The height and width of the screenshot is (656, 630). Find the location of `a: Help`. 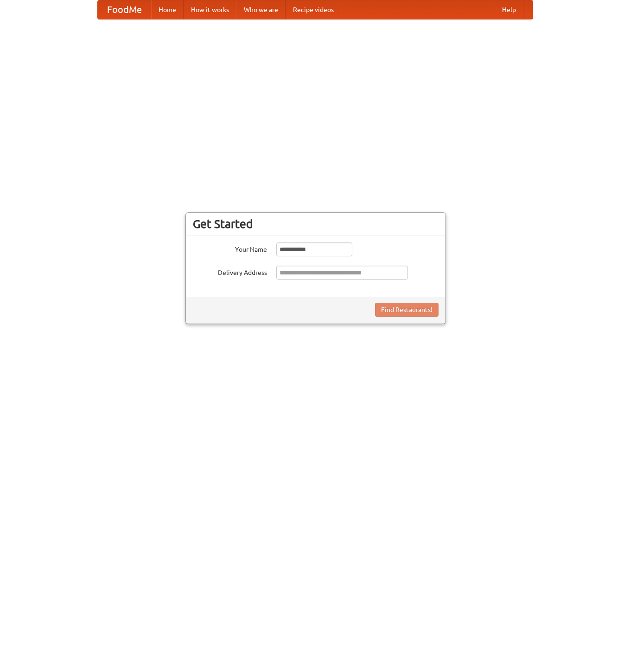

a: Help is located at coordinates (509, 10).